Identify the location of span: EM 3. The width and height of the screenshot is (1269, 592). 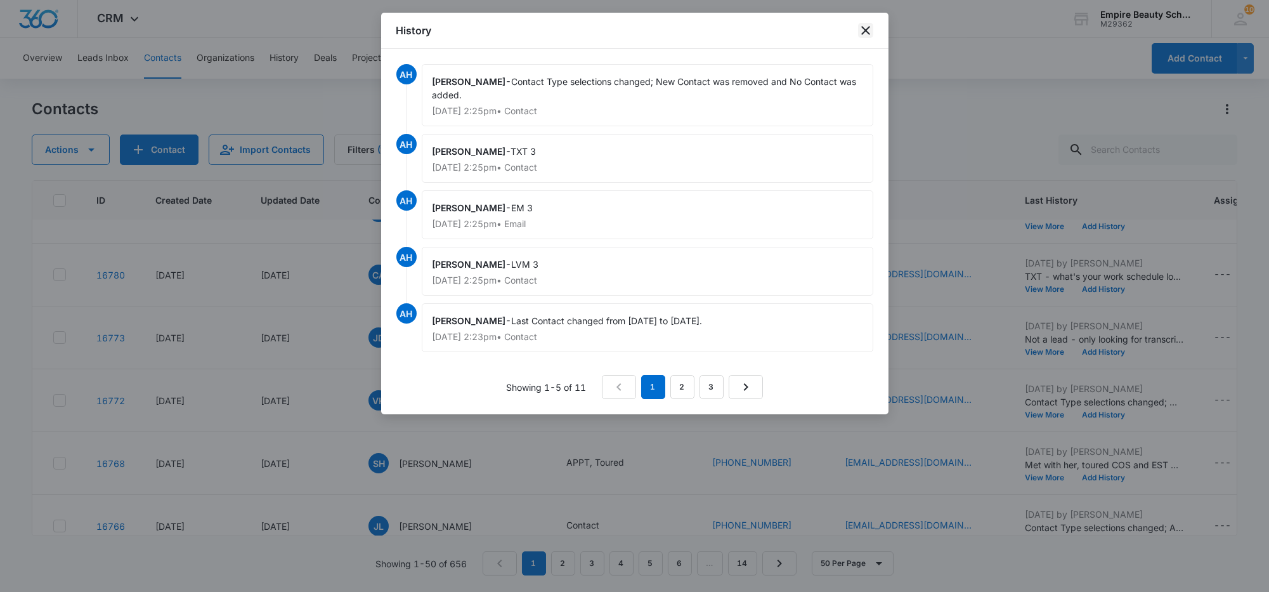
(522, 207).